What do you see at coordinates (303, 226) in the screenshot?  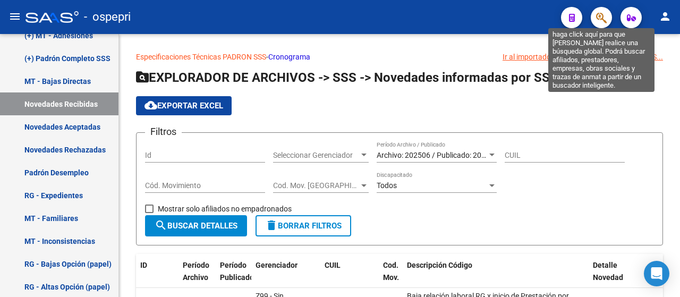 I see `span: Borrar Filtros` at bounding box center [303, 226].